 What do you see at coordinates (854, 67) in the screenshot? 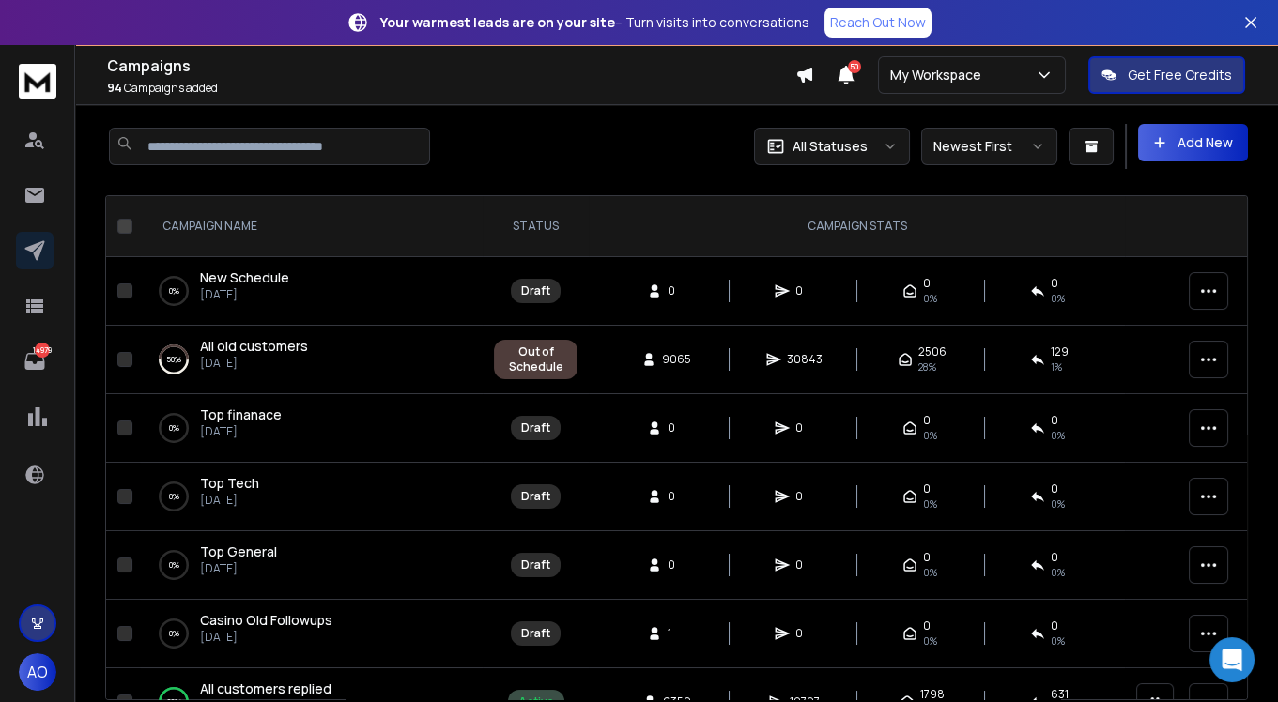
I see `span: 50` at bounding box center [854, 67].